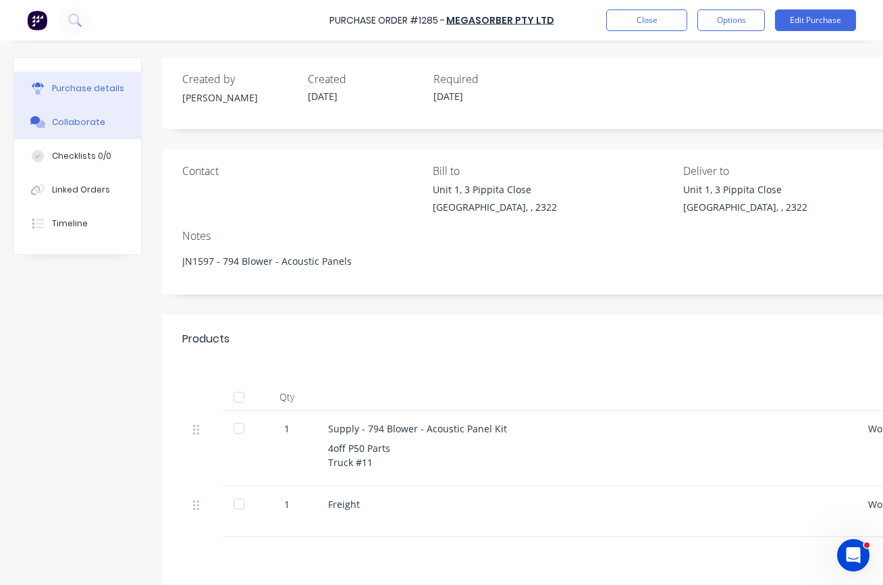 This screenshot has height=585, width=883. I want to click on div: Contact, so click(303, 171).